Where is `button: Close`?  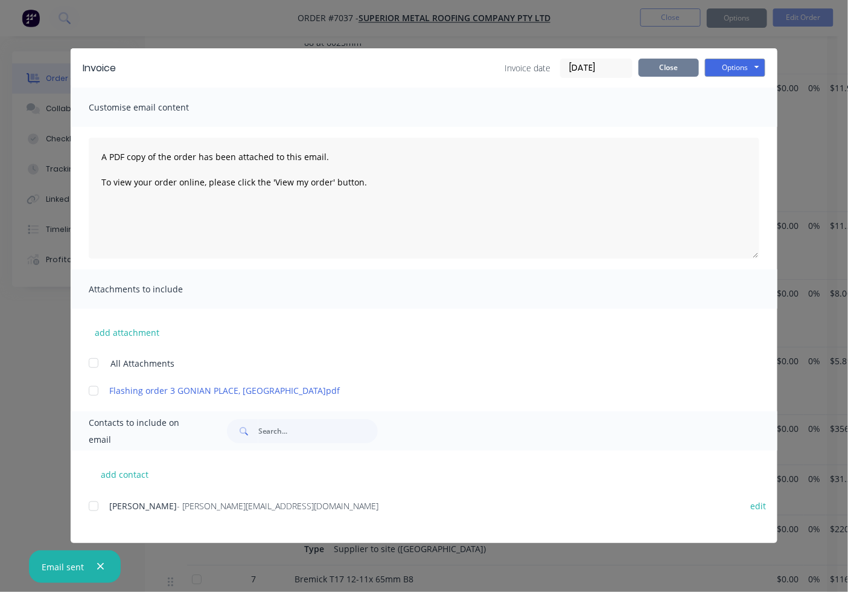 button: Close is located at coordinates (669, 68).